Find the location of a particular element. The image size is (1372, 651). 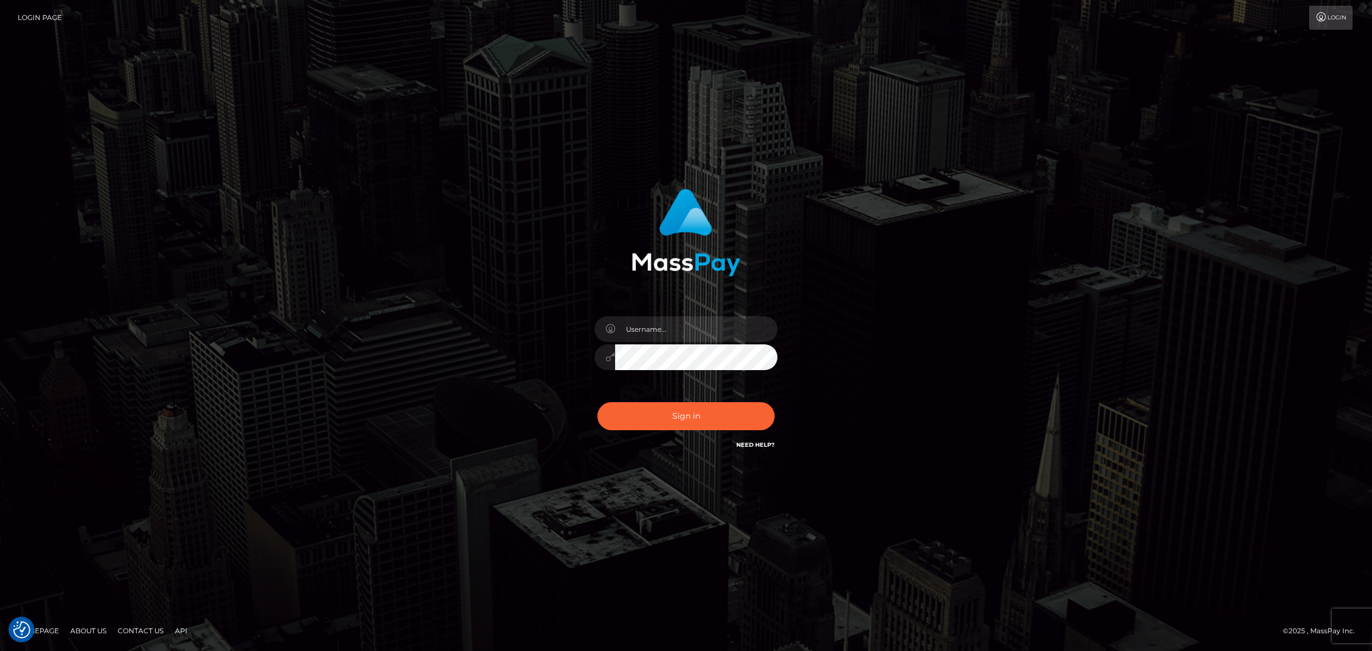

a: Homepage is located at coordinates (38, 630).